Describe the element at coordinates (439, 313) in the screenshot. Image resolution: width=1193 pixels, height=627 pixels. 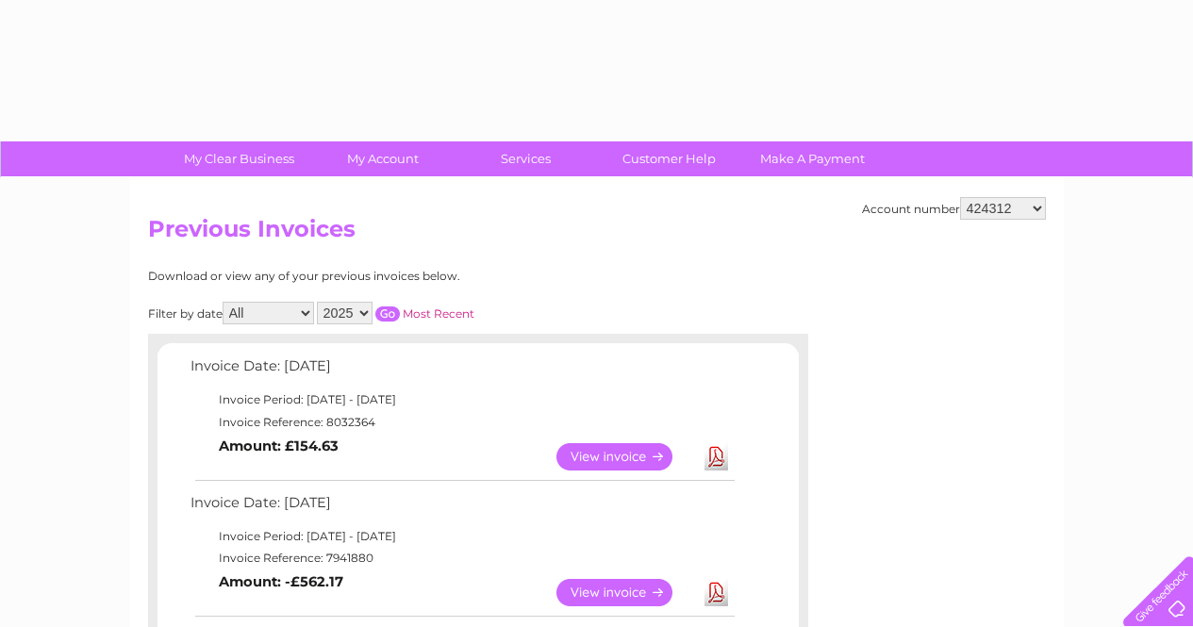
I see `a: Most Recent` at that location.